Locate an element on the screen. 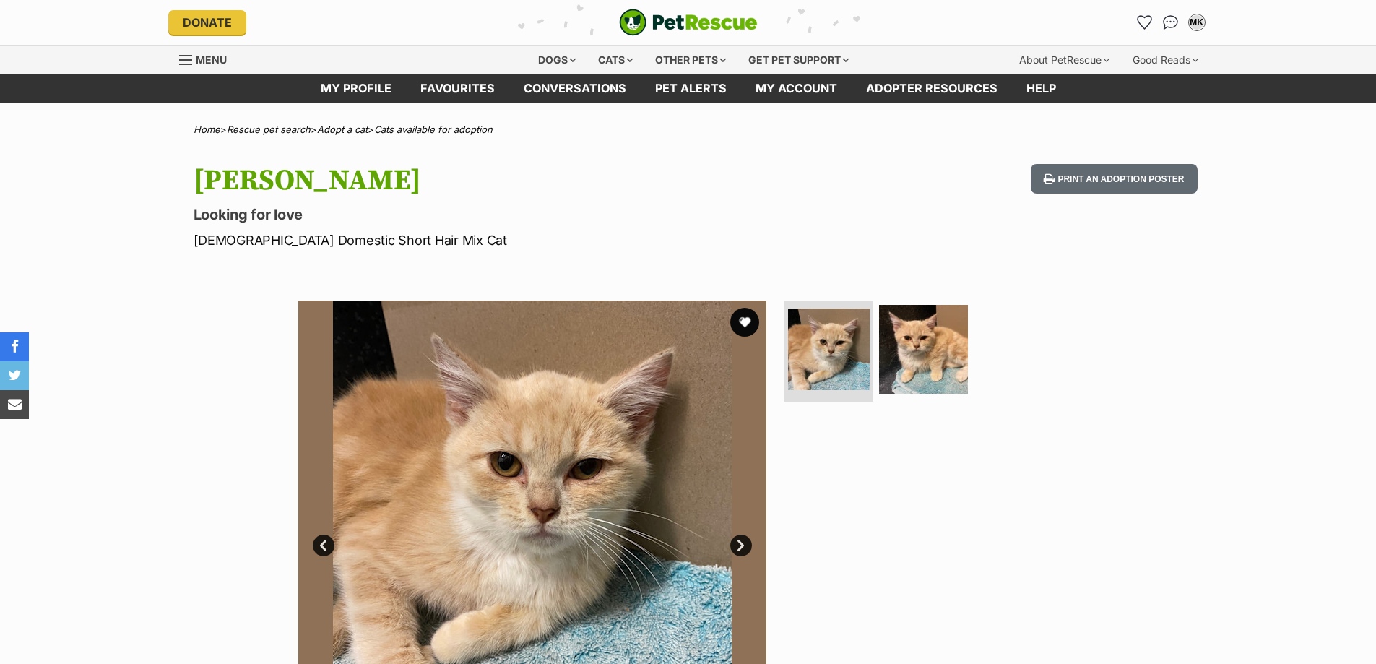 The width and height of the screenshot is (1376, 664). button: Print an adoption poster is located at coordinates (1114, 178).